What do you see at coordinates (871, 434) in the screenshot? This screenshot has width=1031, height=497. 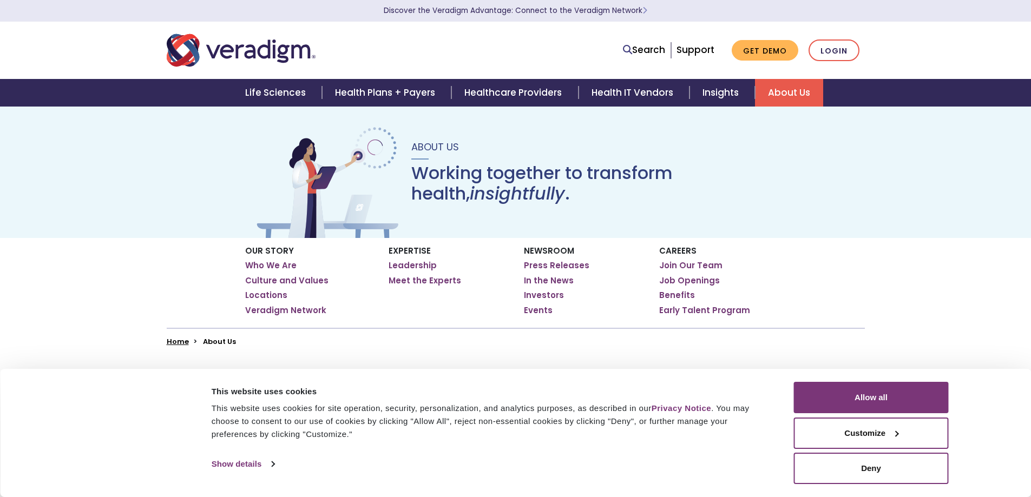 I see `button: Customize` at bounding box center [871, 434].